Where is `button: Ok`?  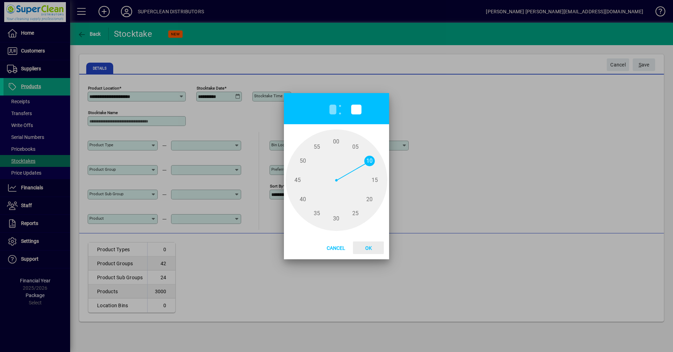 button: Ok is located at coordinates (368, 248).